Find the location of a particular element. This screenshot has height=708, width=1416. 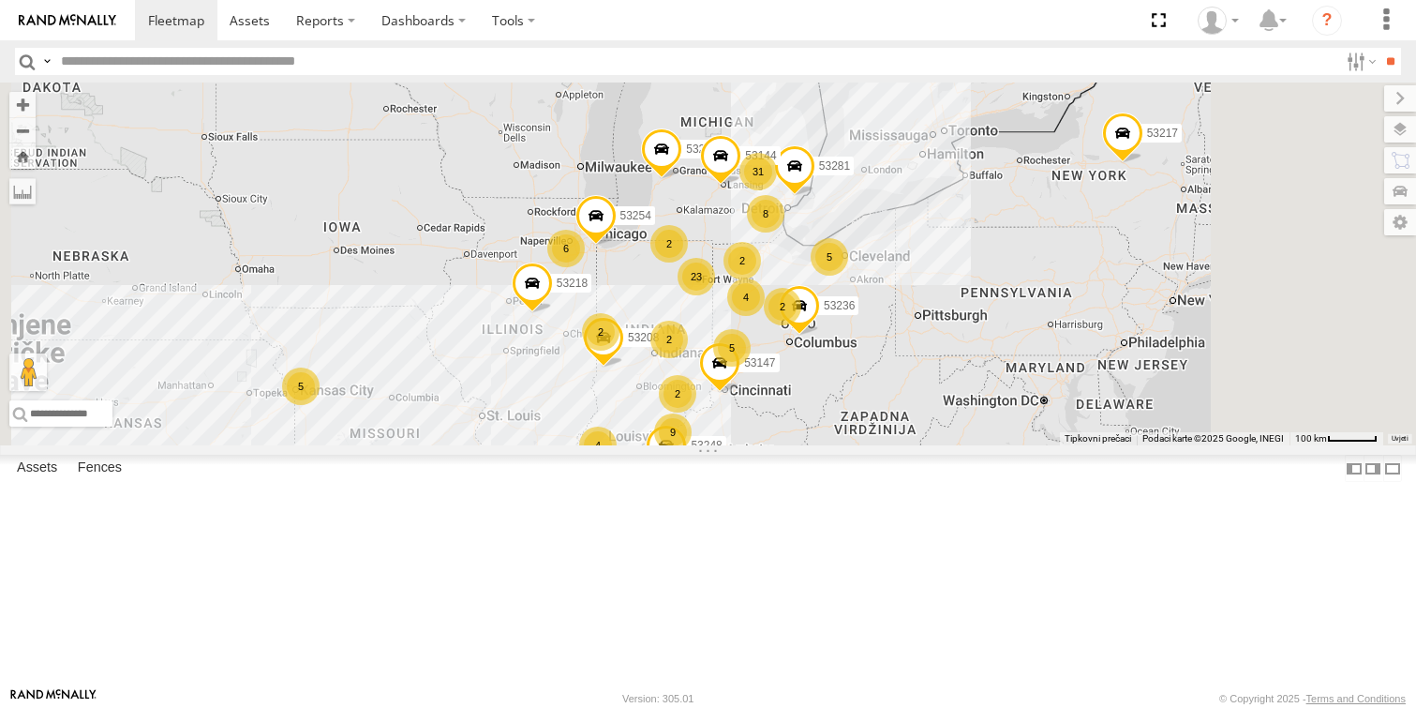

button: Zoom out is located at coordinates (22, 130).